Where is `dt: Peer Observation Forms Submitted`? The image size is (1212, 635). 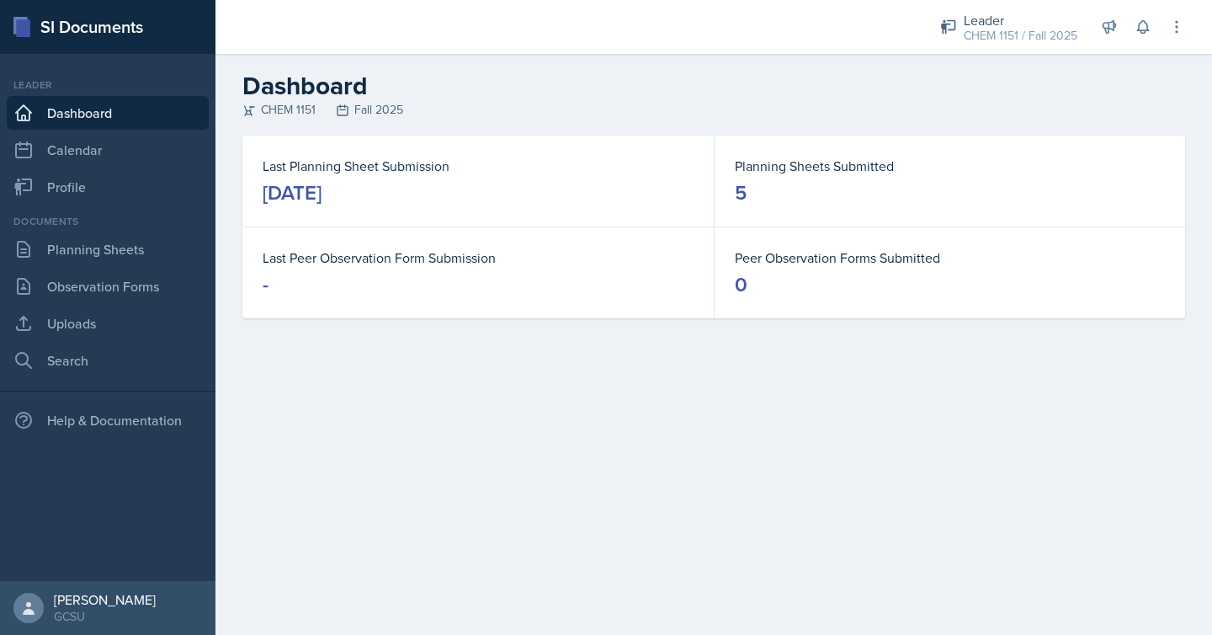
dt: Peer Observation Forms Submitted is located at coordinates (949, 258).